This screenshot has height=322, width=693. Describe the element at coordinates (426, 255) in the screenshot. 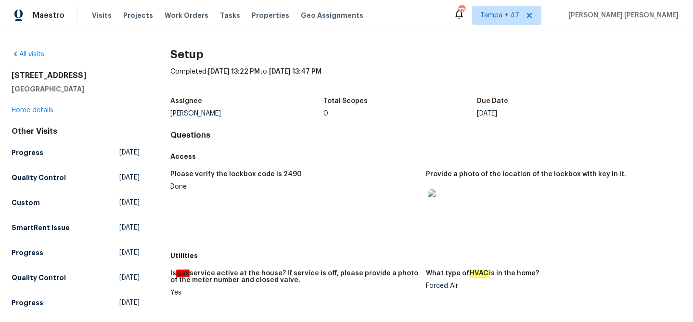

I see `h5: Utilities` at that location.